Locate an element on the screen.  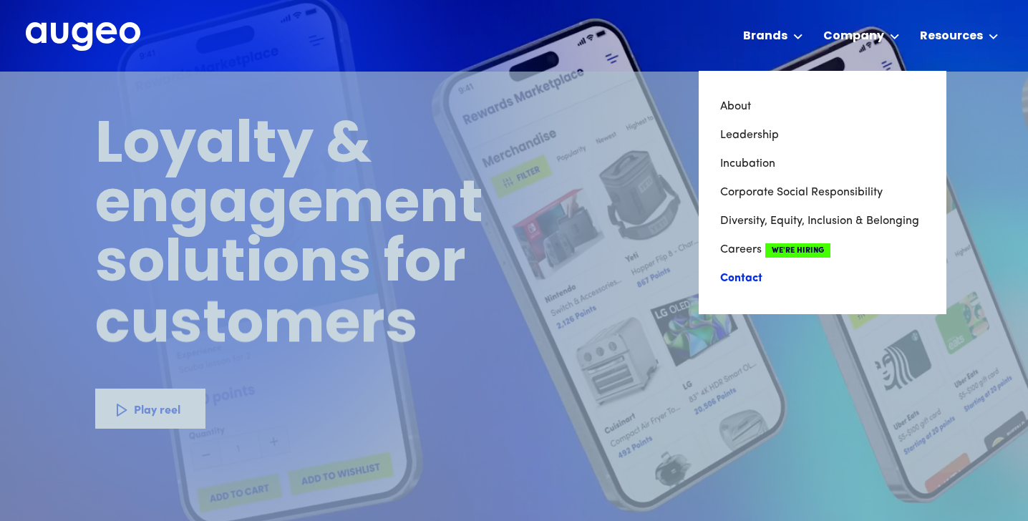
img: Augeo's full logo in white. is located at coordinates (83, 36).